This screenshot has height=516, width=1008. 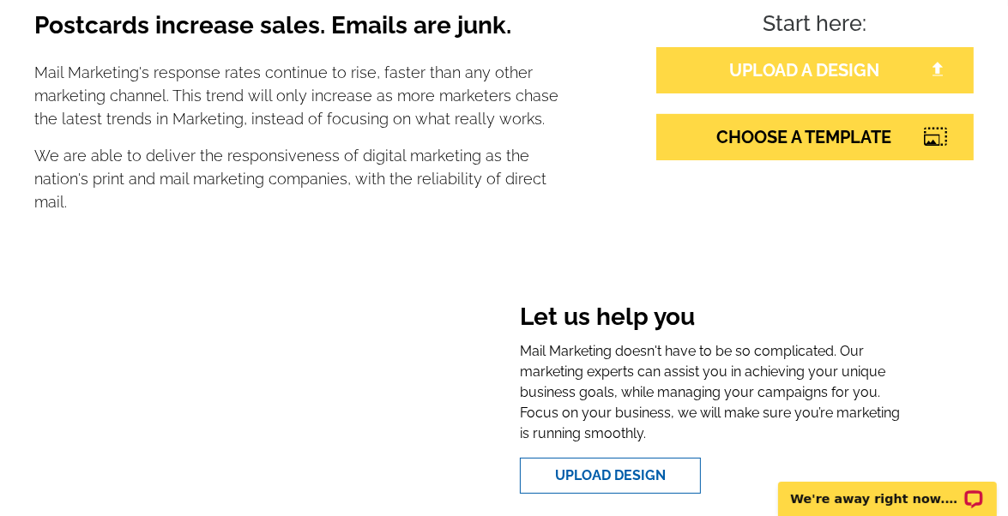 What do you see at coordinates (303, 95) in the screenshot?
I see `p: Mail Marketing's response rates continue to rise, faster than any other marketing channel. This t...` at bounding box center [303, 95].